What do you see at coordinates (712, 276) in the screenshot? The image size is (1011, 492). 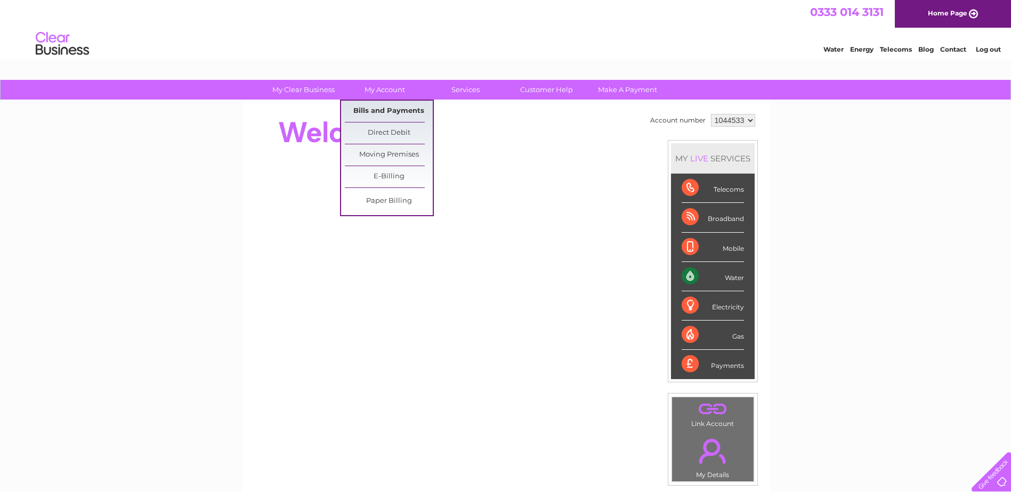 I see `div: Water` at bounding box center [712, 276].